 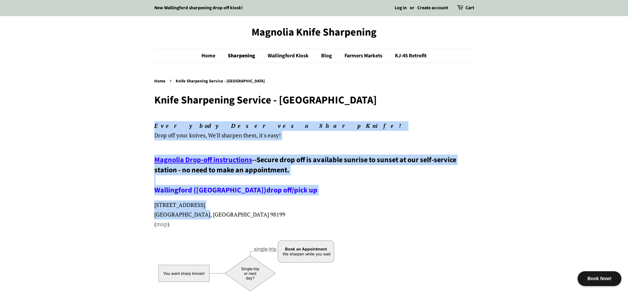 What do you see at coordinates (412, 8) in the screenshot?
I see `li: or` at bounding box center [412, 8].